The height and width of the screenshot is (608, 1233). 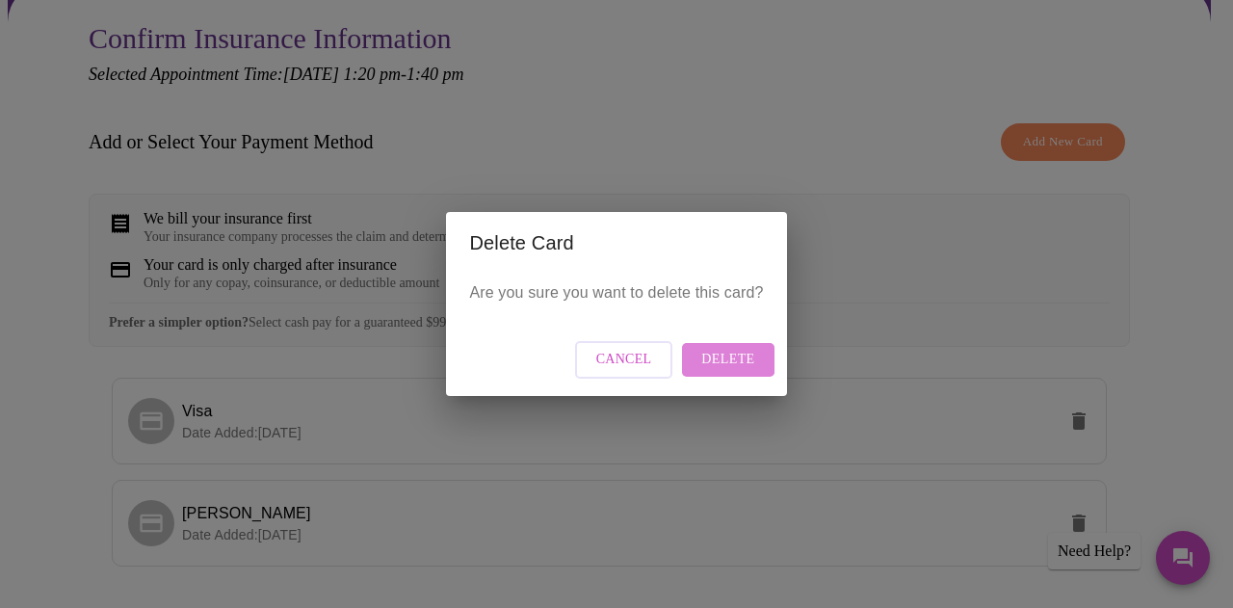 I want to click on span: Delete, so click(x=727, y=359).